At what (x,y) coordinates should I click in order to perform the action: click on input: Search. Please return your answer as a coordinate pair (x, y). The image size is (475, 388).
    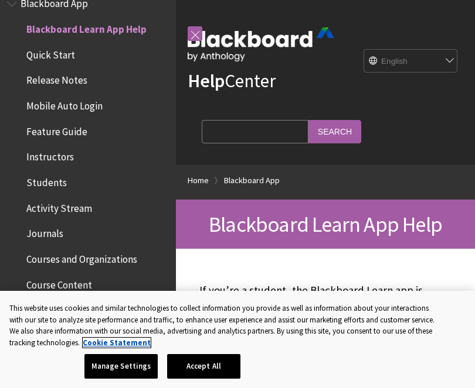
    Looking at the image, I should click on (335, 131).